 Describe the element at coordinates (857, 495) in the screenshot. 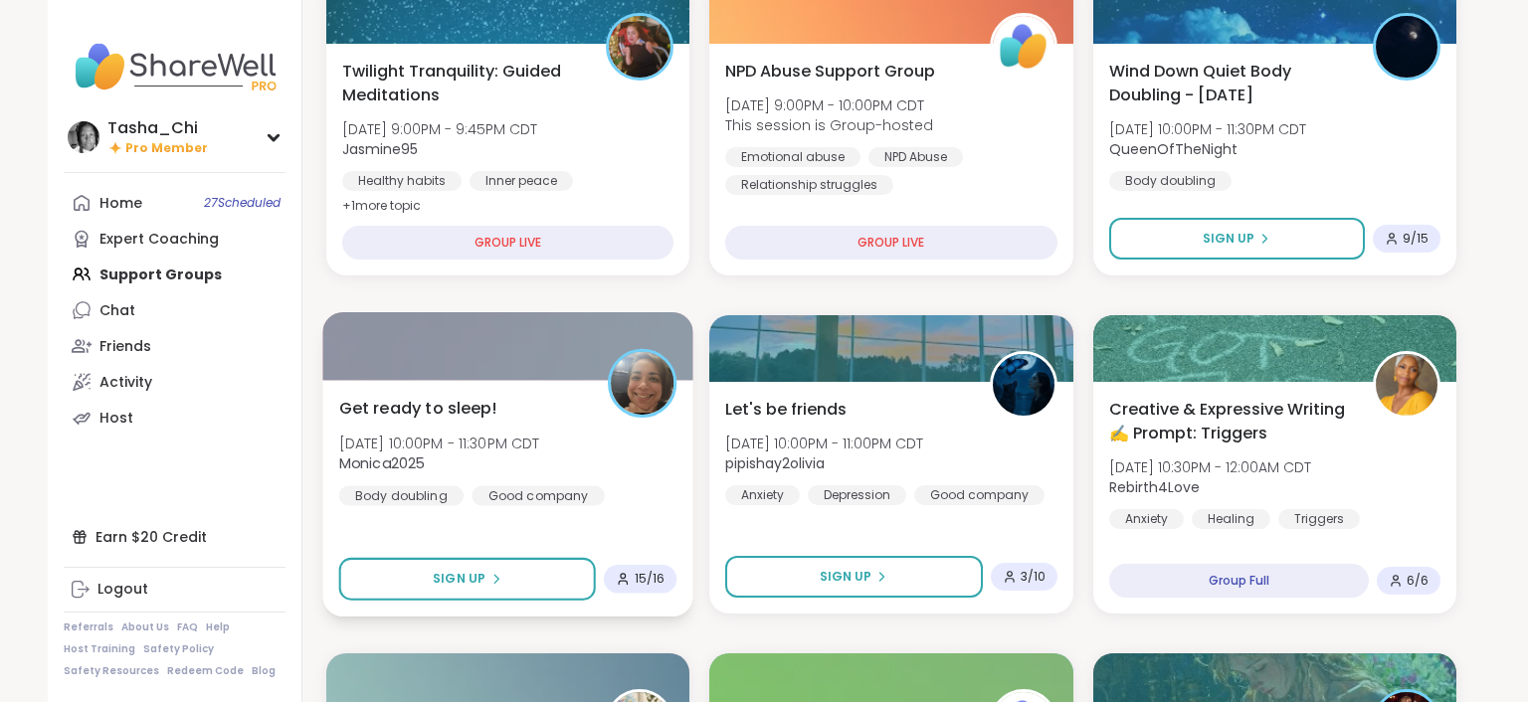

I see `div: Depression` at that location.